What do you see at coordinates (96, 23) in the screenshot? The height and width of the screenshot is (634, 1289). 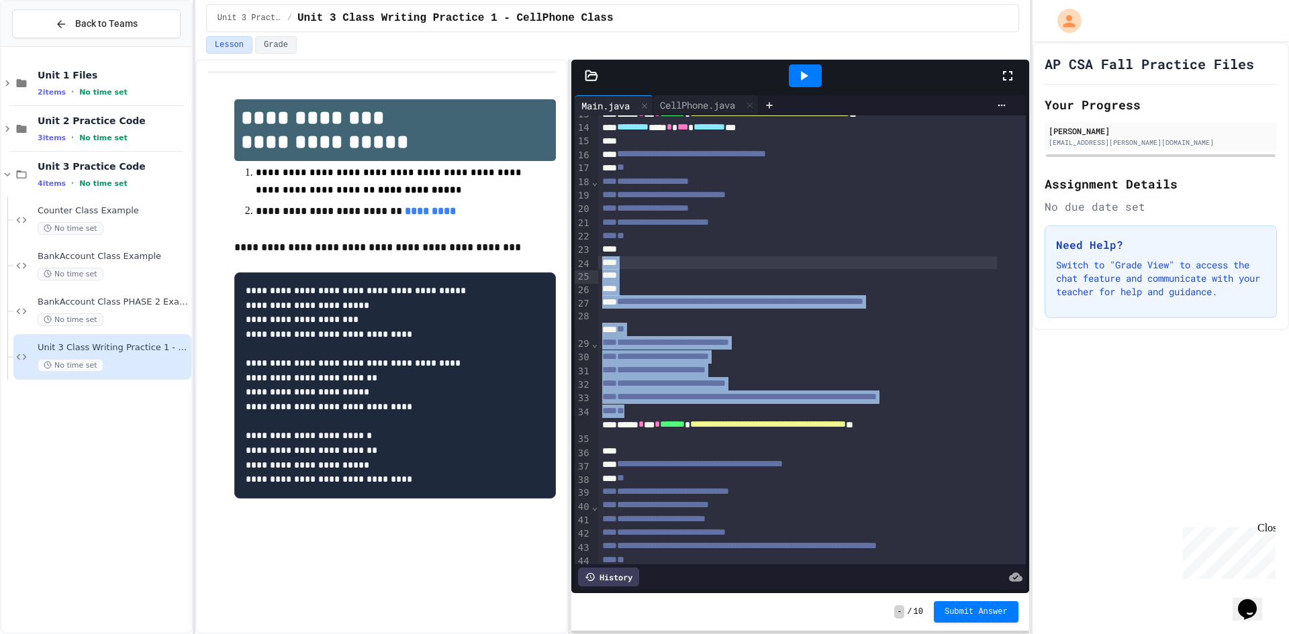 I see `button: Back to Teams` at bounding box center [96, 23].